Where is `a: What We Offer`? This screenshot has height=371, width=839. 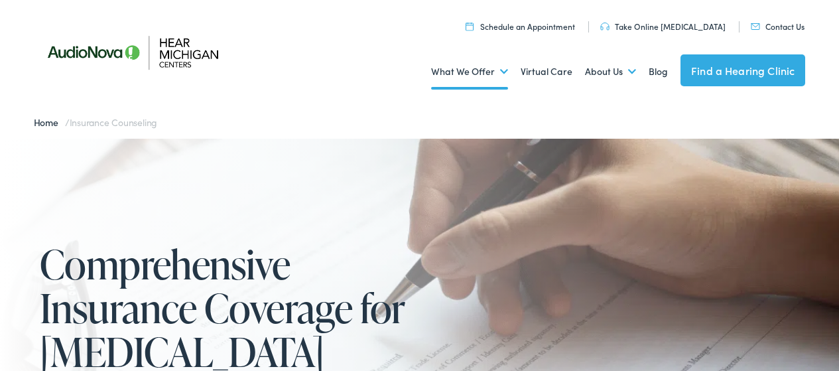
a: What We Offer is located at coordinates (469, 72).